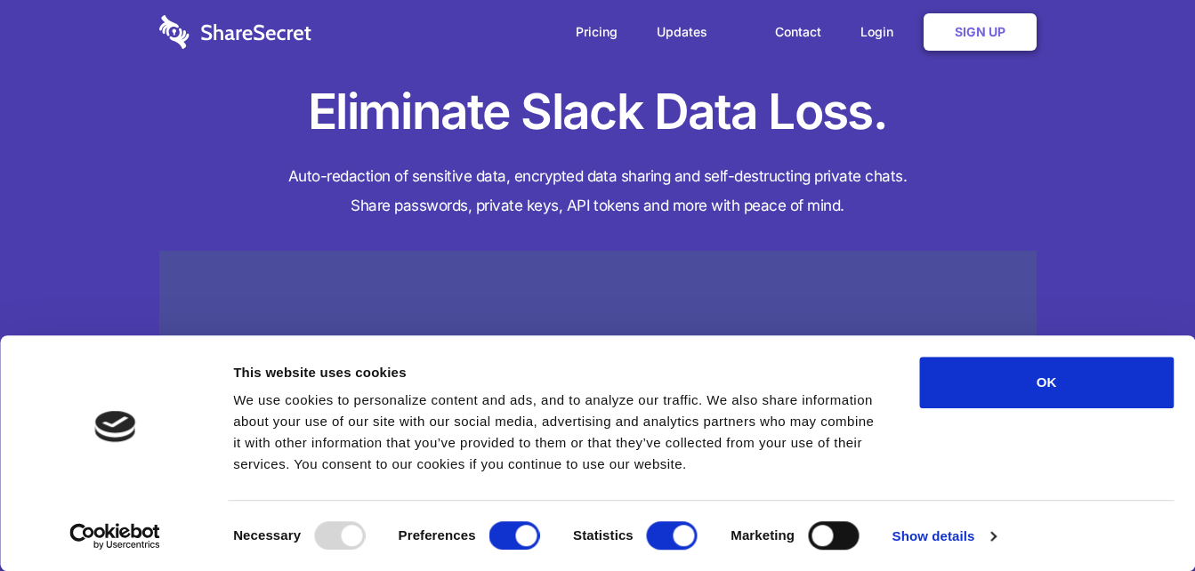 The width and height of the screenshot is (1195, 571). What do you see at coordinates (763, 535) in the screenshot?
I see `strong: Marketing` at bounding box center [763, 535].